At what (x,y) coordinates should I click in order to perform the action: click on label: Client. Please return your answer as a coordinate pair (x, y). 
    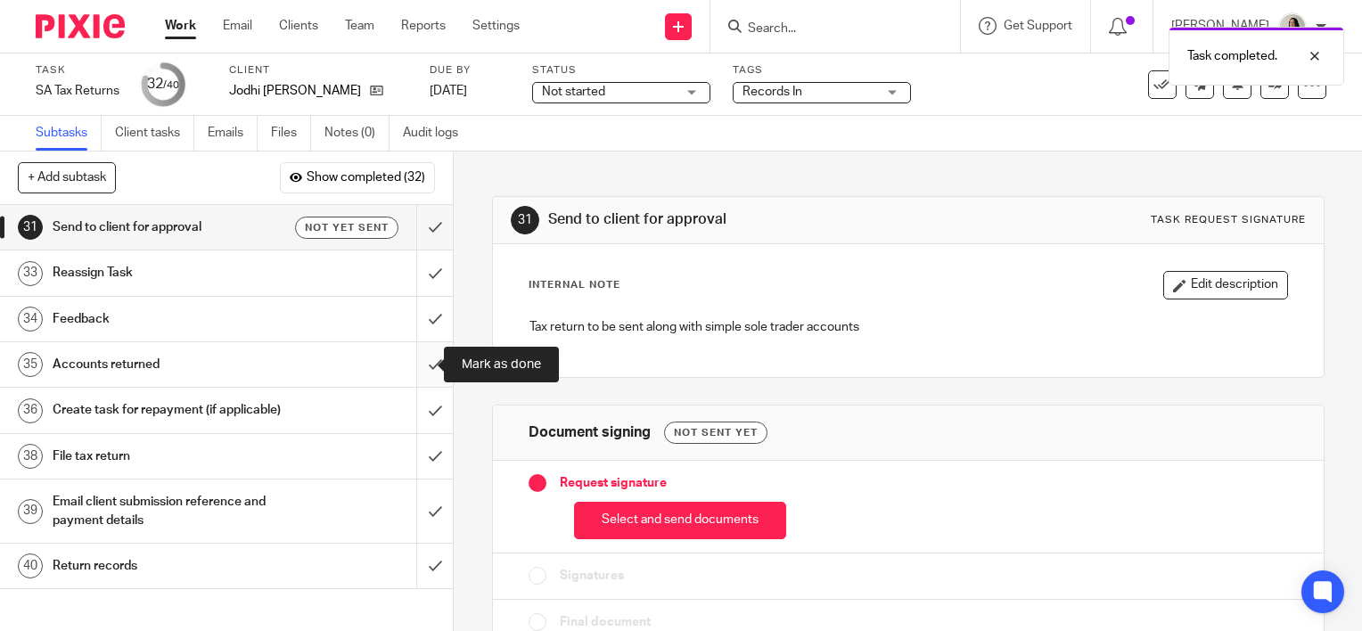
    Looking at the image, I should click on (318, 70).